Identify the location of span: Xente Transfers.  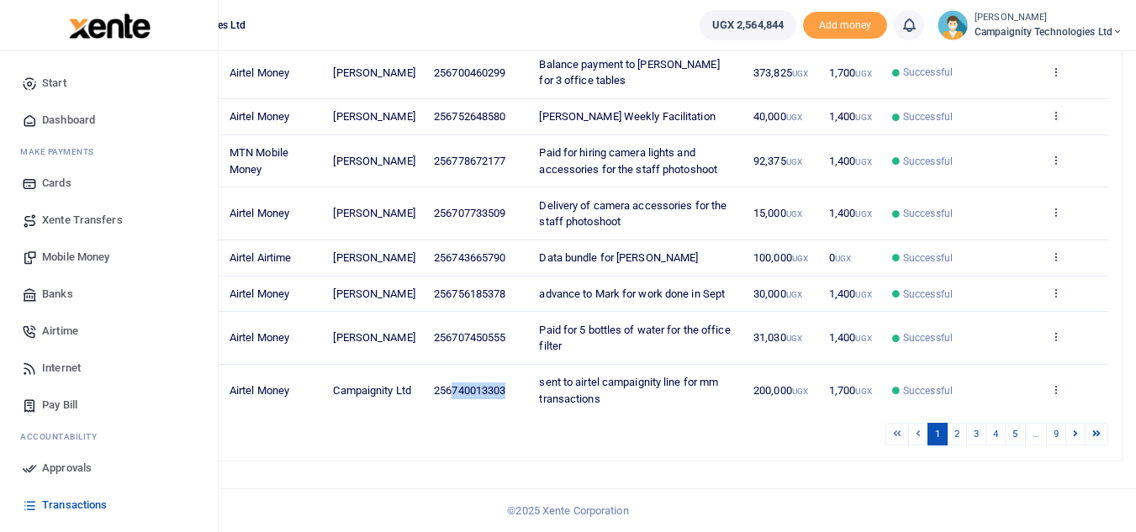
(82, 220).